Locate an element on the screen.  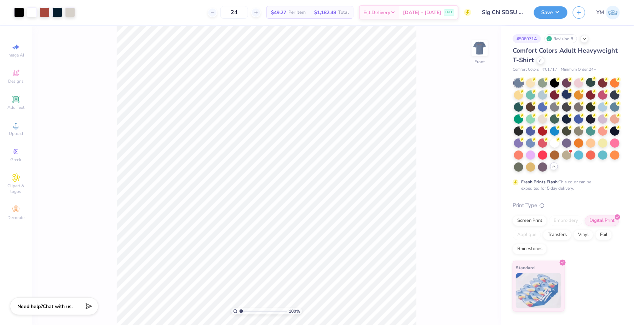
div: Screen Print is located at coordinates (529, 221).